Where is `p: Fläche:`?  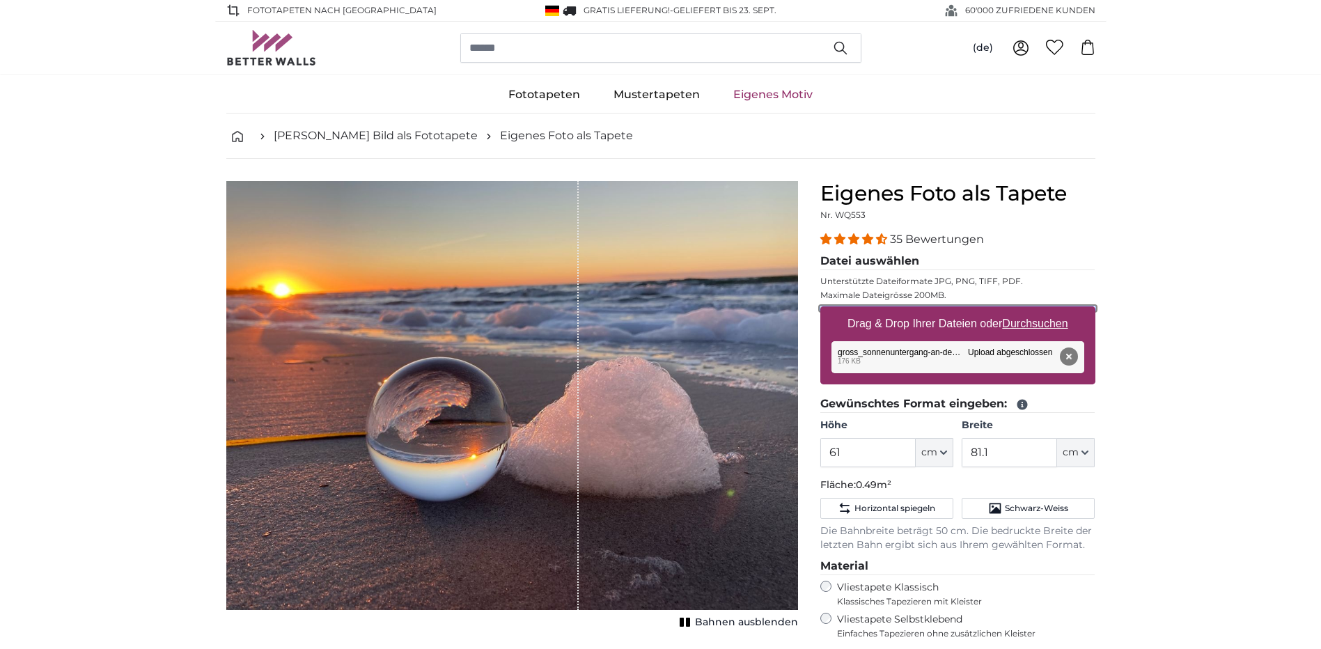 p: Fläche: is located at coordinates (957, 485).